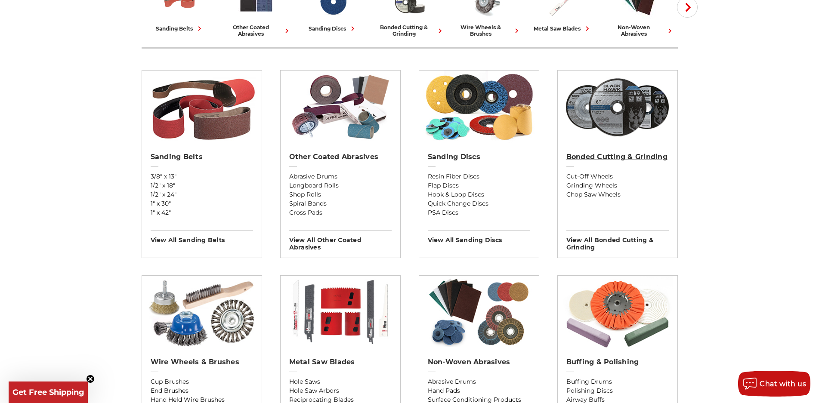 The image size is (819, 403). I want to click on span: Chat with us, so click(783, 384).